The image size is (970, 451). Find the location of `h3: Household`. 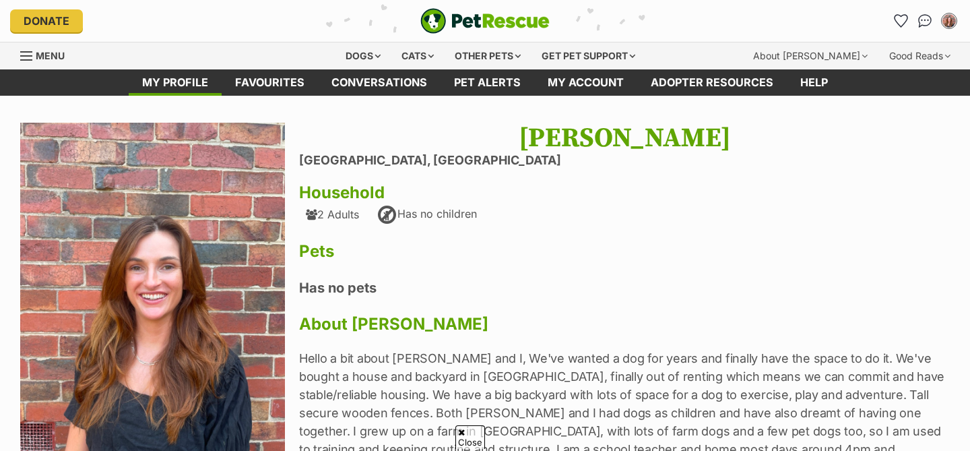

h3: Household is located at coordinates (624, 193).